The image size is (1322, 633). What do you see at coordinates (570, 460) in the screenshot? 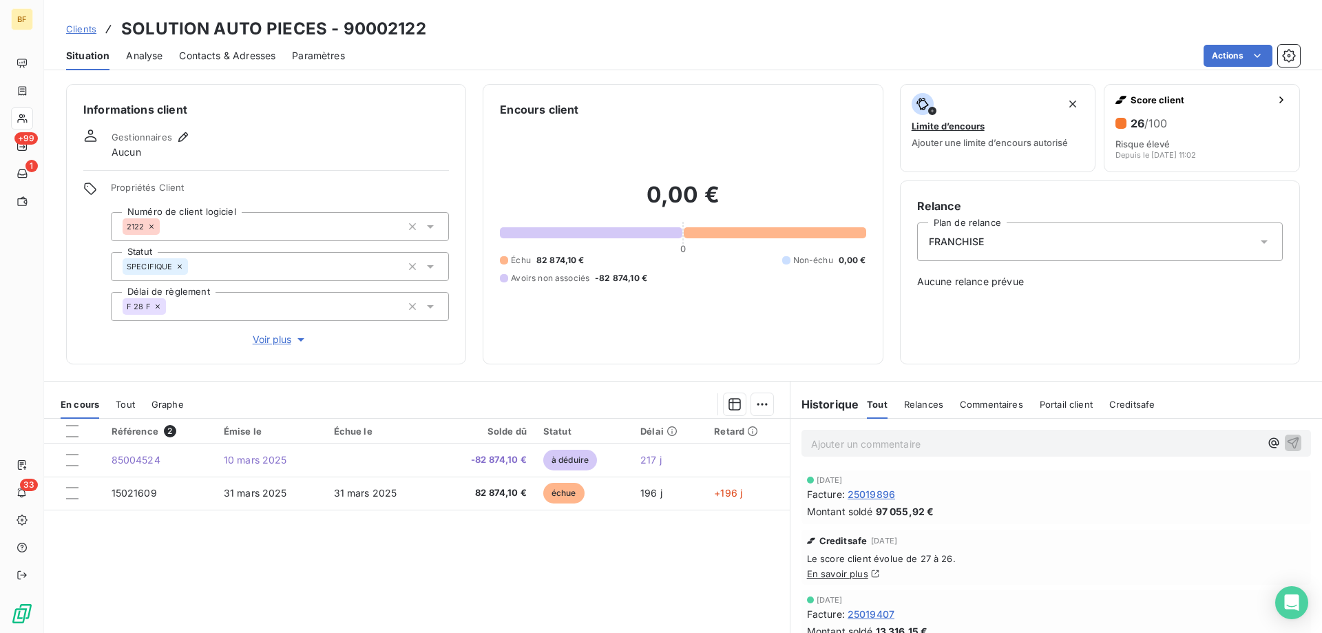
I see `span: à déduire` at bounding box center [570, 460].